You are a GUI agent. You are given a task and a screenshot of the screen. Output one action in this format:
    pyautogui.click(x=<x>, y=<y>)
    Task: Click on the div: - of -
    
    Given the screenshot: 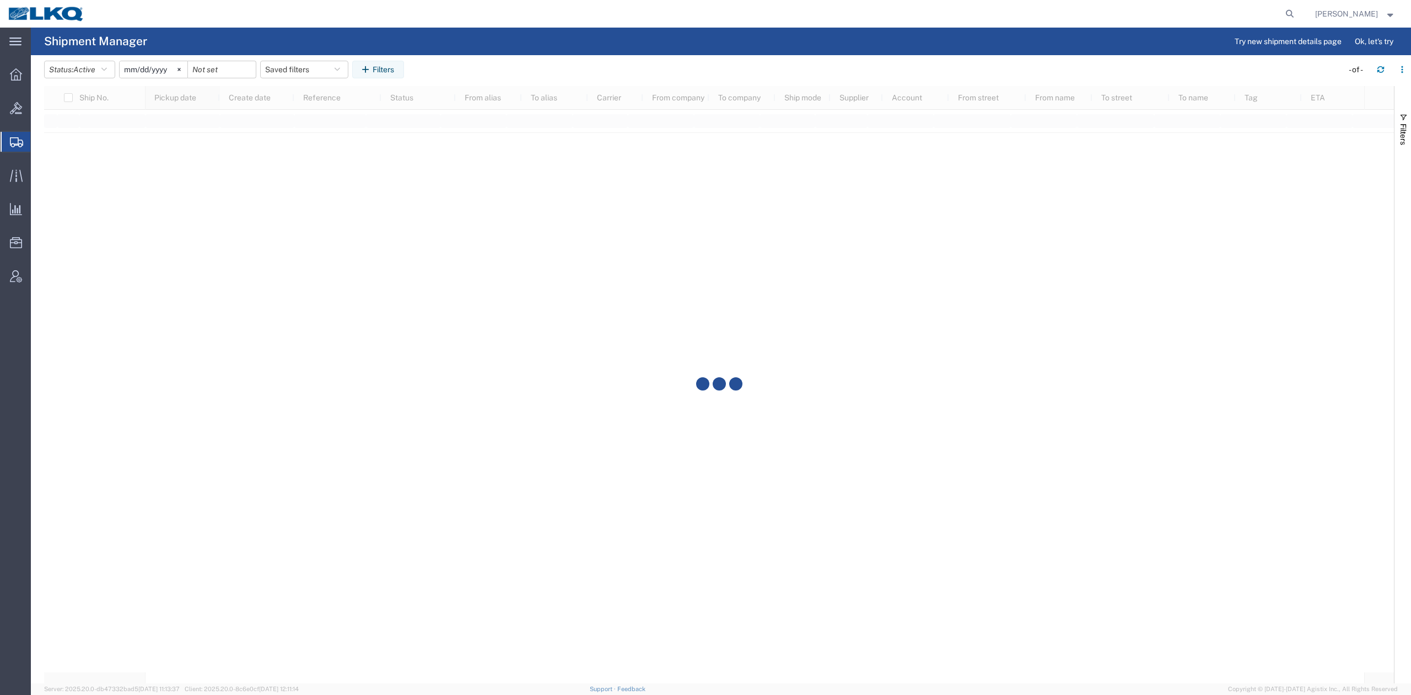 What is the action you would take?
    pyautogui.click(x=1358, y=69)
    